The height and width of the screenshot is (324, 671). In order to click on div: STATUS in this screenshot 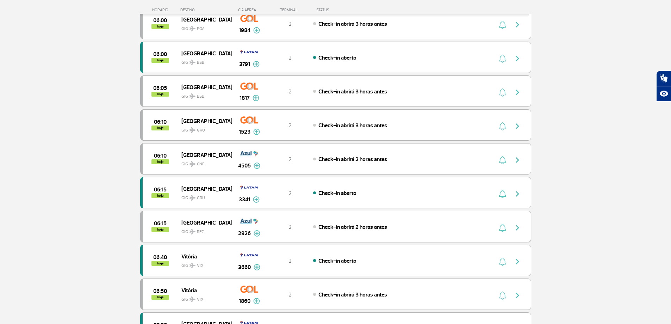, I will do `click(341, 10)`.